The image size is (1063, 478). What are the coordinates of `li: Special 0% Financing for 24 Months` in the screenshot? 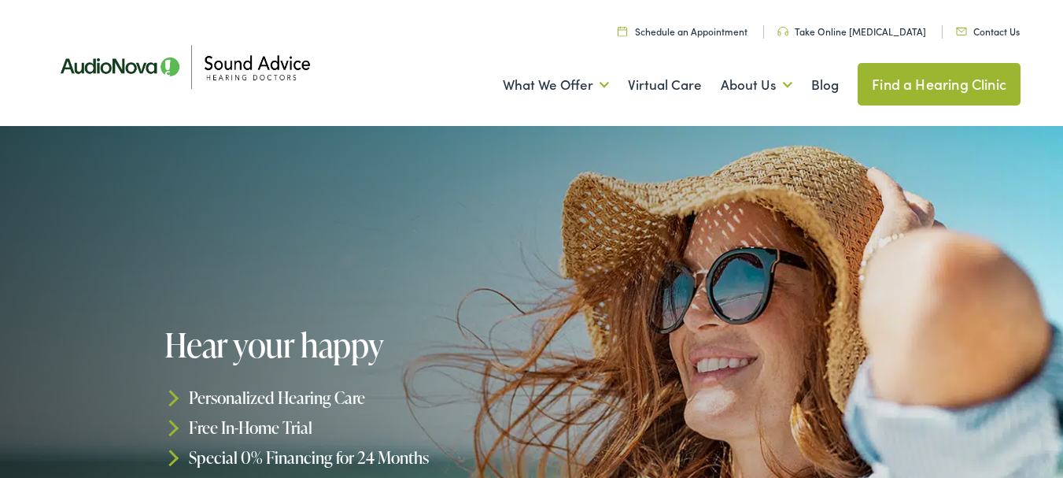 It's located at (350, 457).